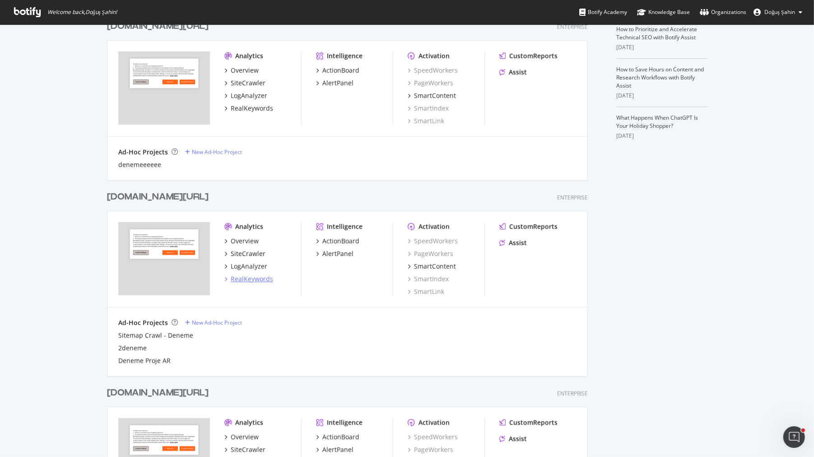  Describe the element at coordinates (245, 83) in the screenshot. I see `a: SiteCrawler` at that location.